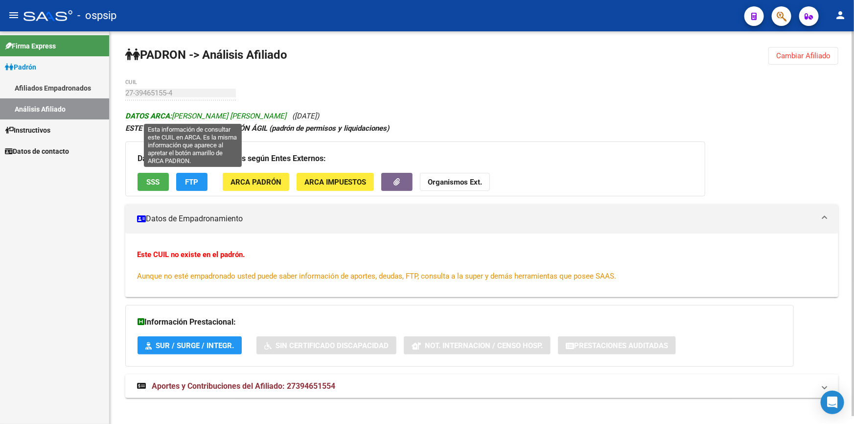  What do you see at coordinates (477, 345) in the screenshot?
I see `button: Not. Internacion / Censo Hosp.` at bounding box center [477, 345].